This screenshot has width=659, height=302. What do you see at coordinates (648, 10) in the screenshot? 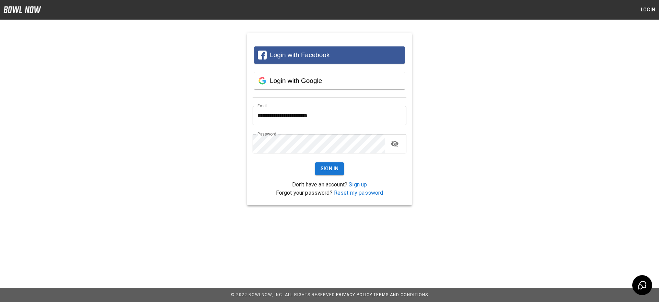
I see `button: Login` at bounding box center [648, 10].